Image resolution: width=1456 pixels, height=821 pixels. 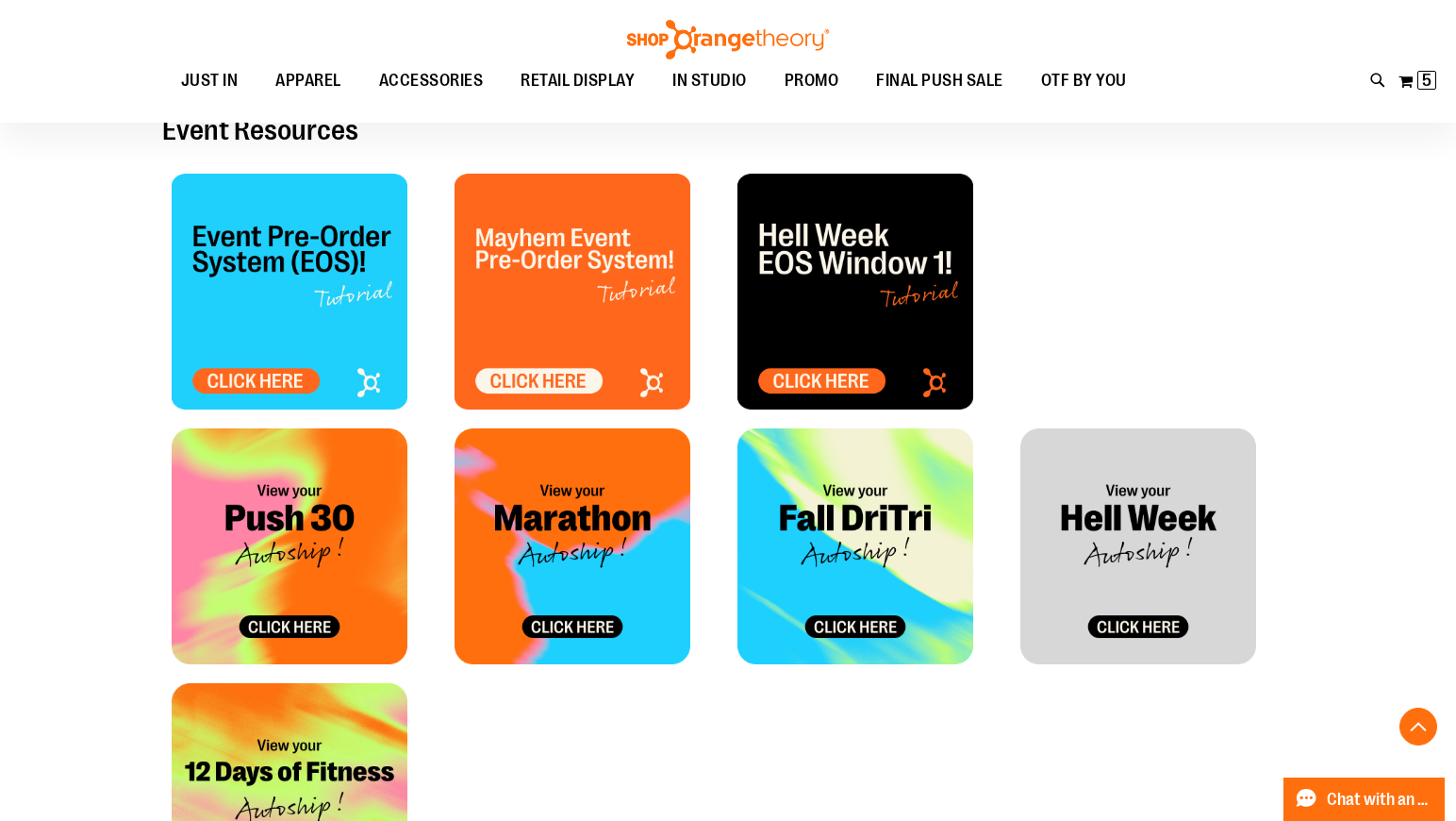 I want to click on span: Chat with an Expert, so click(x=1379, y=799).